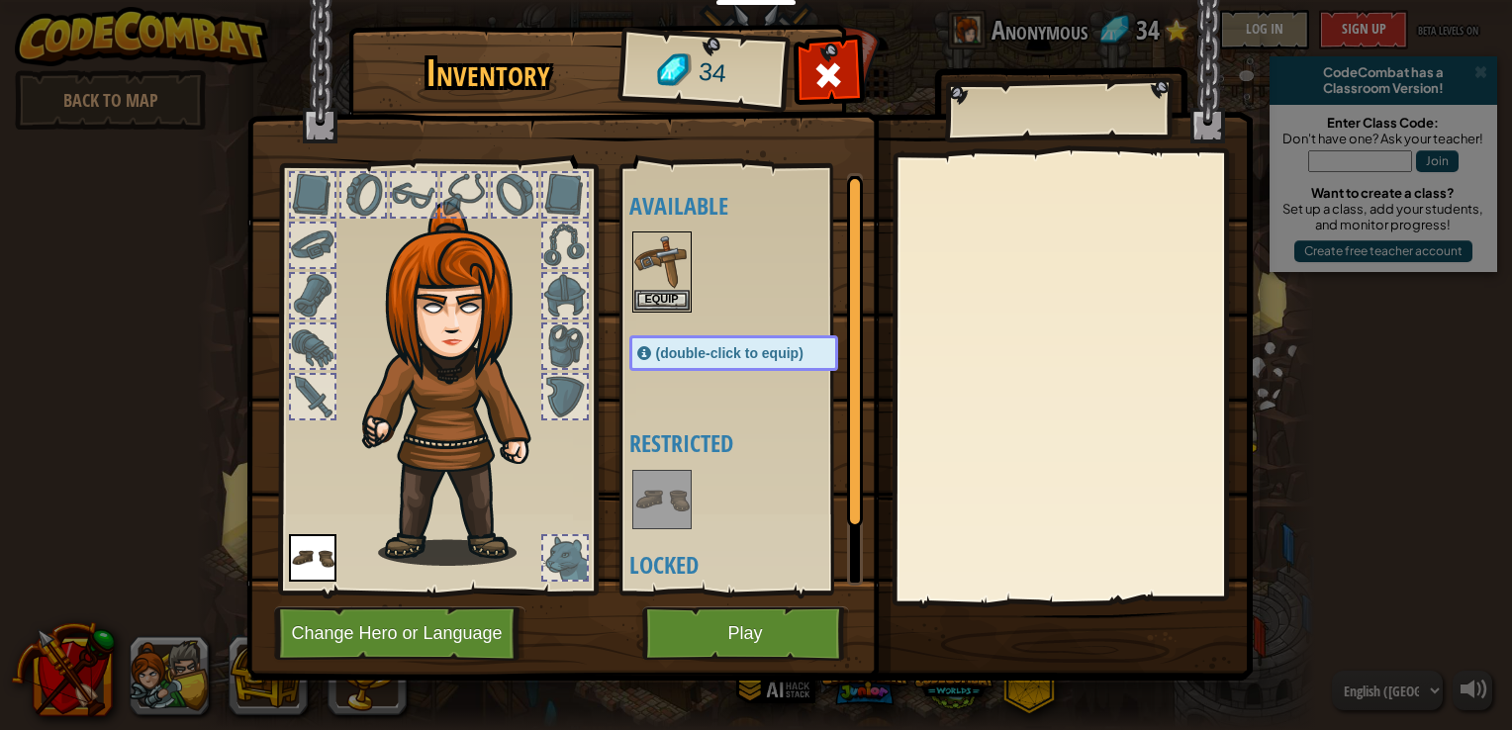 This screenshot has width=1512, height=730. I want to click on button: Change Hero or Language, so click(400, 633).